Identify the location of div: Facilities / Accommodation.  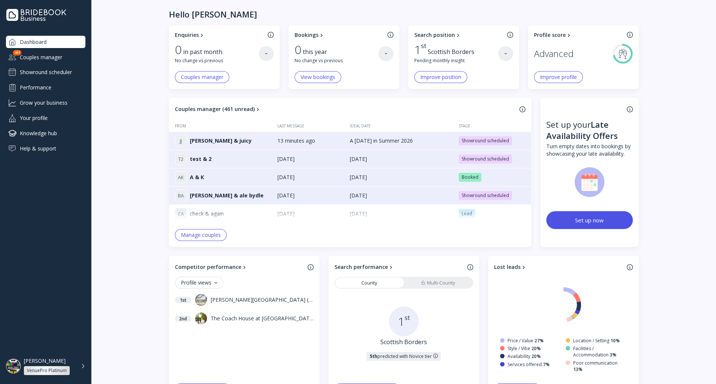
(600, 352).